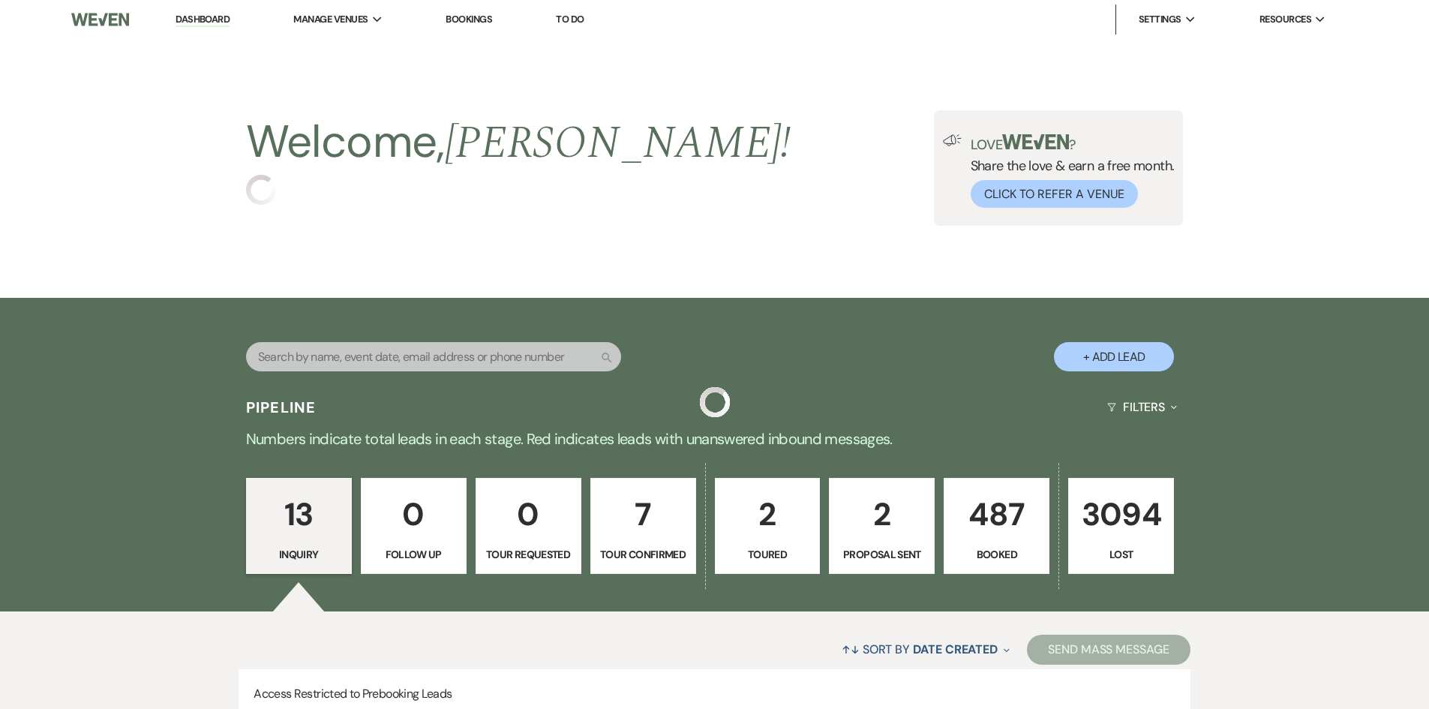 The width and height of the screenshot is (1429, 709). I want to click on span: Manage Venues, so click(330, 20).